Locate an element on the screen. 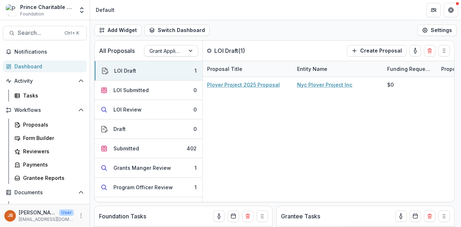 The height and width of the screenshot is (227, 461). div: Default is located at coordinates (105, 10).